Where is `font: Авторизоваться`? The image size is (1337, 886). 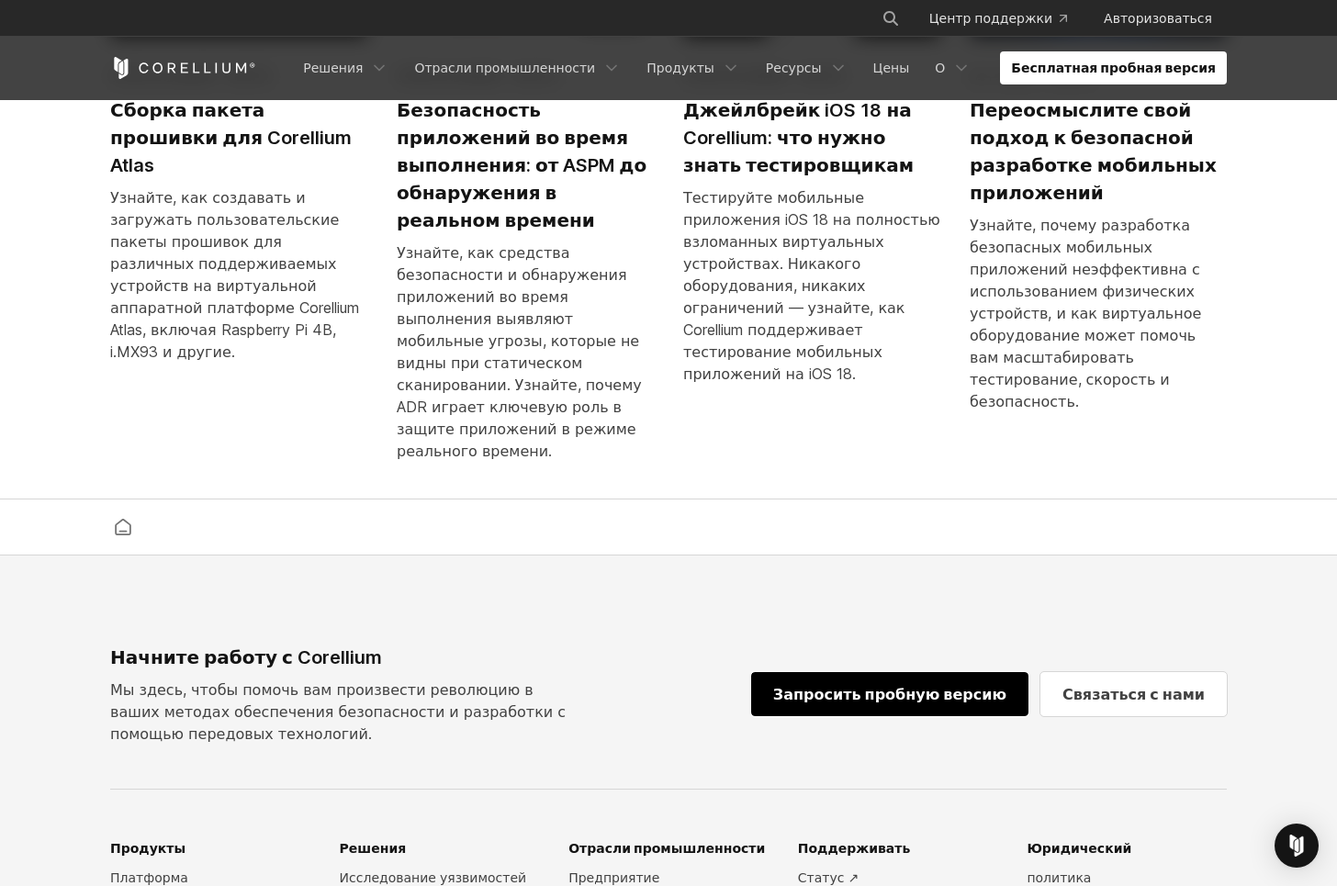
font: Авторизоваться is located at coordinates (1158, 17).